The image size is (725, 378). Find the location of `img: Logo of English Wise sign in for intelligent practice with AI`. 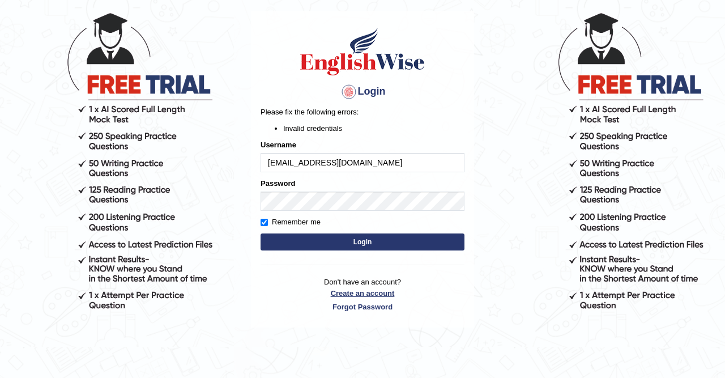

img: Logo of English Wise sign in for intelligent practice with AI is located at coordinates (362, 52).